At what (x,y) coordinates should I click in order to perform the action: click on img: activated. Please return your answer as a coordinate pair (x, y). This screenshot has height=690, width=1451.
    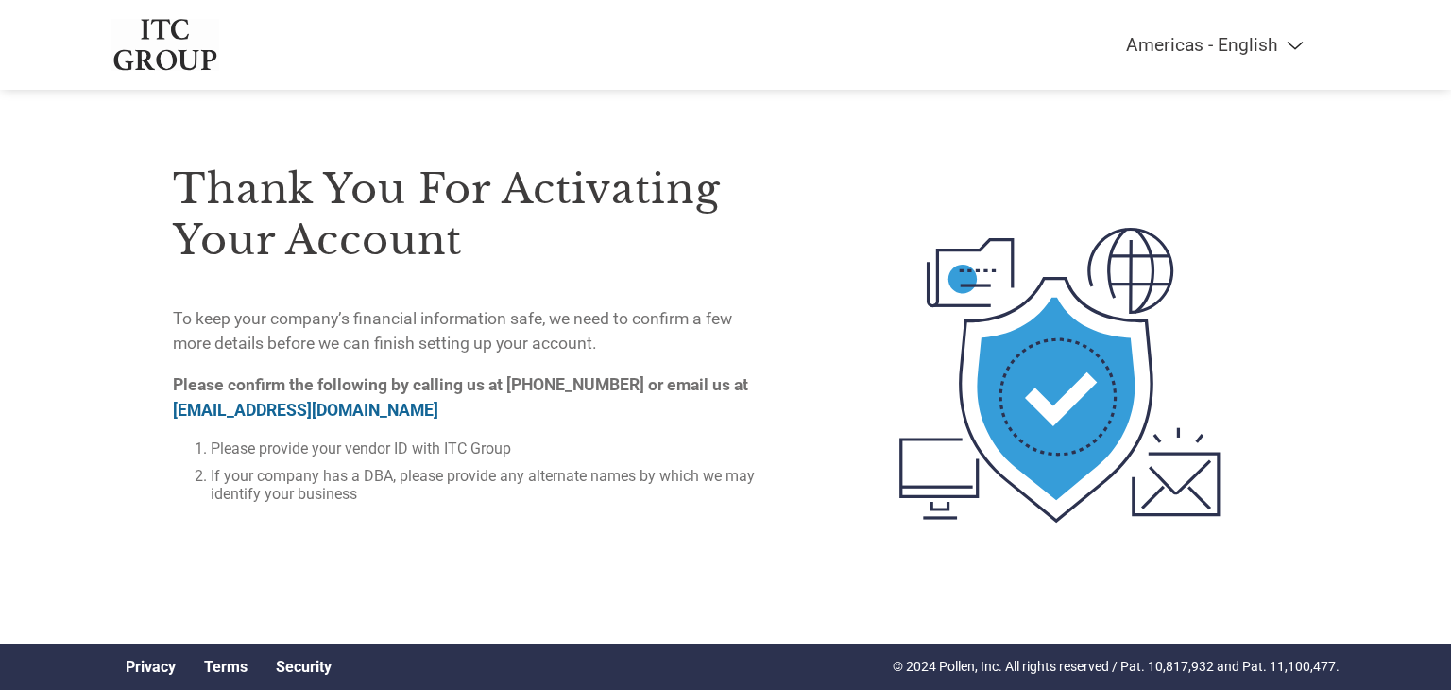
    Looking at the image, I should click on (1060, 375).